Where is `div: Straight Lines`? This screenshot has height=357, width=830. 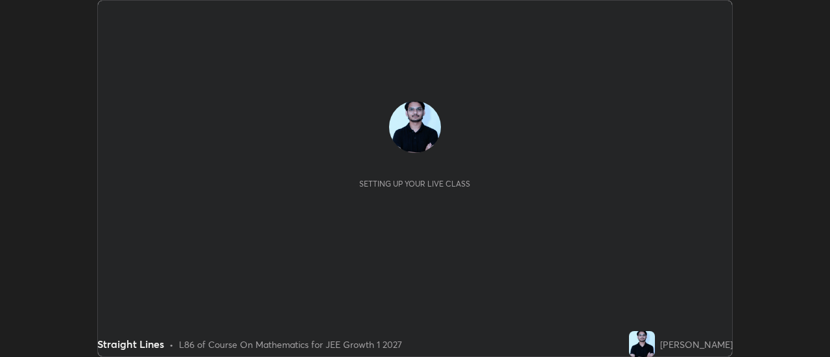 div: Straight Lines is located at coordinates (130, 344).